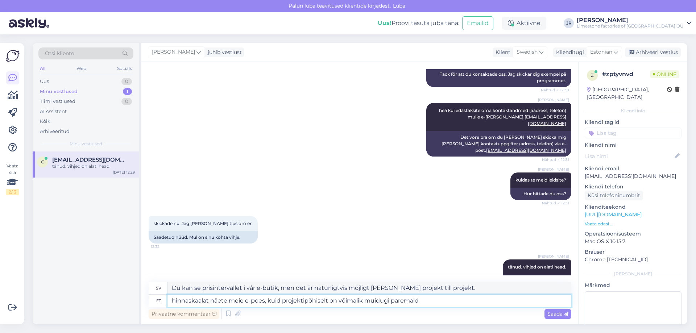 The image size is (696, 333). I want to click on p: Märkmed, so click(633, 285).